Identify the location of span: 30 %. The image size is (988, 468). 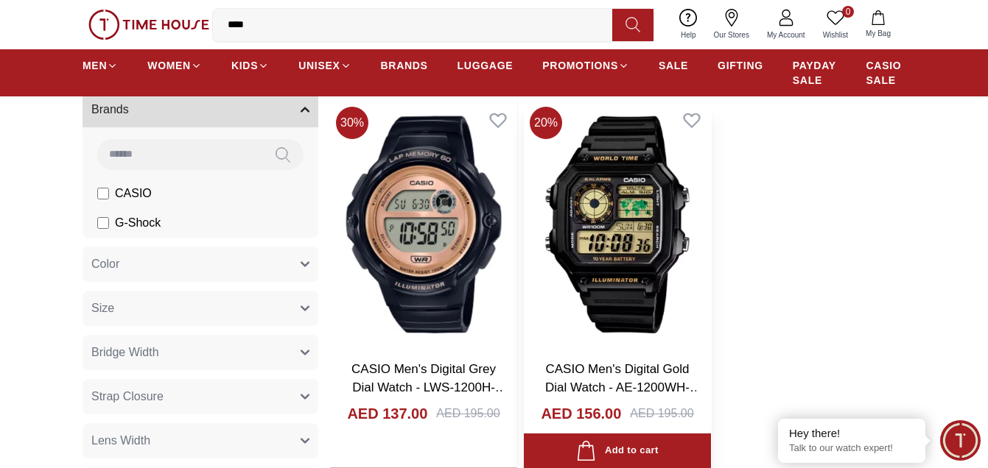
(352, 123).